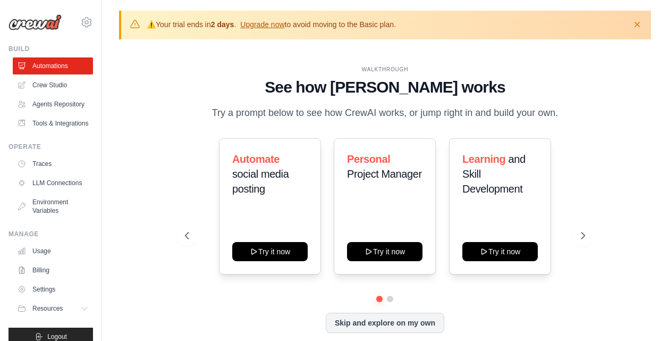 The width and height of the screenshot is (668, 341). What do you see at coordinates (53, 308) in the screenshot?
I see `button: Resources` at bounding box center [53, 308].